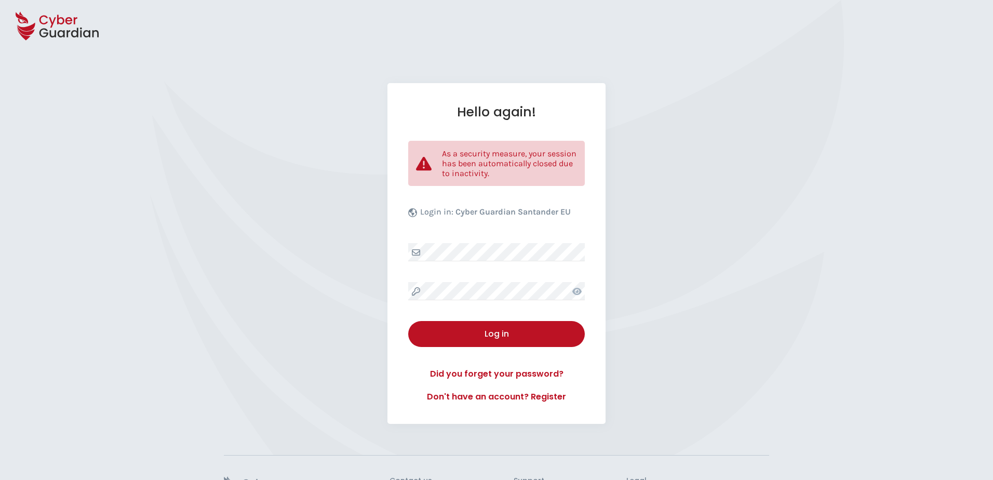 The image size is (993, 480). Describe the element at coordinates (497, 397) in the screenshot. I see `a: Don't have an account? Register` at that location.